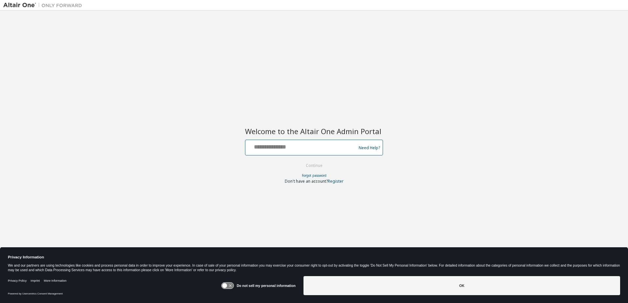 This screenshot has width=628, height=303. I want to click on a: Need Help?, so click(369, 148).